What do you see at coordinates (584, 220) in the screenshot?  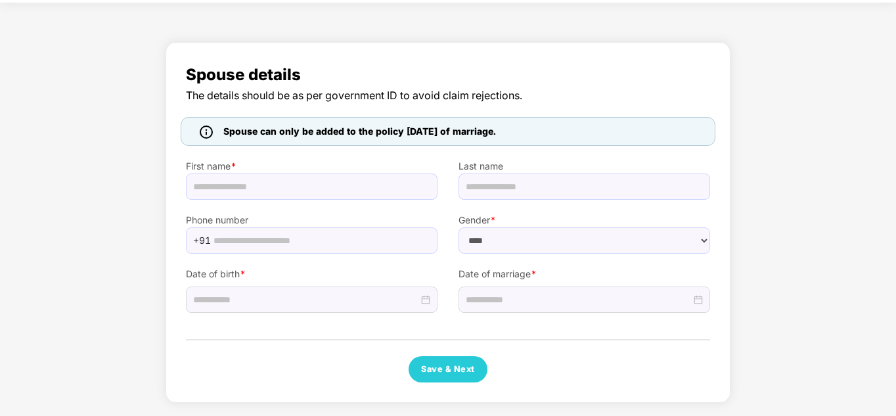 I see `label: Gender` at bounding box center [584, 220].